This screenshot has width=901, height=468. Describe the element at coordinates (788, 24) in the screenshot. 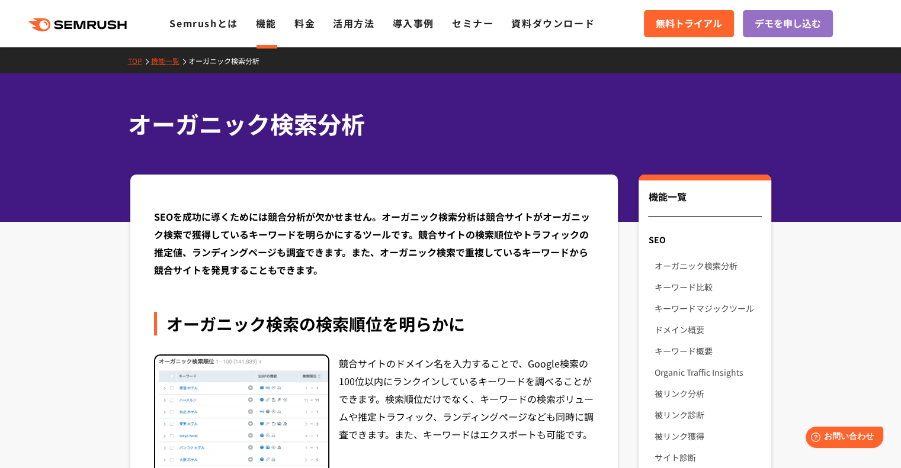

I see `a: デモを申し込む` at that location.